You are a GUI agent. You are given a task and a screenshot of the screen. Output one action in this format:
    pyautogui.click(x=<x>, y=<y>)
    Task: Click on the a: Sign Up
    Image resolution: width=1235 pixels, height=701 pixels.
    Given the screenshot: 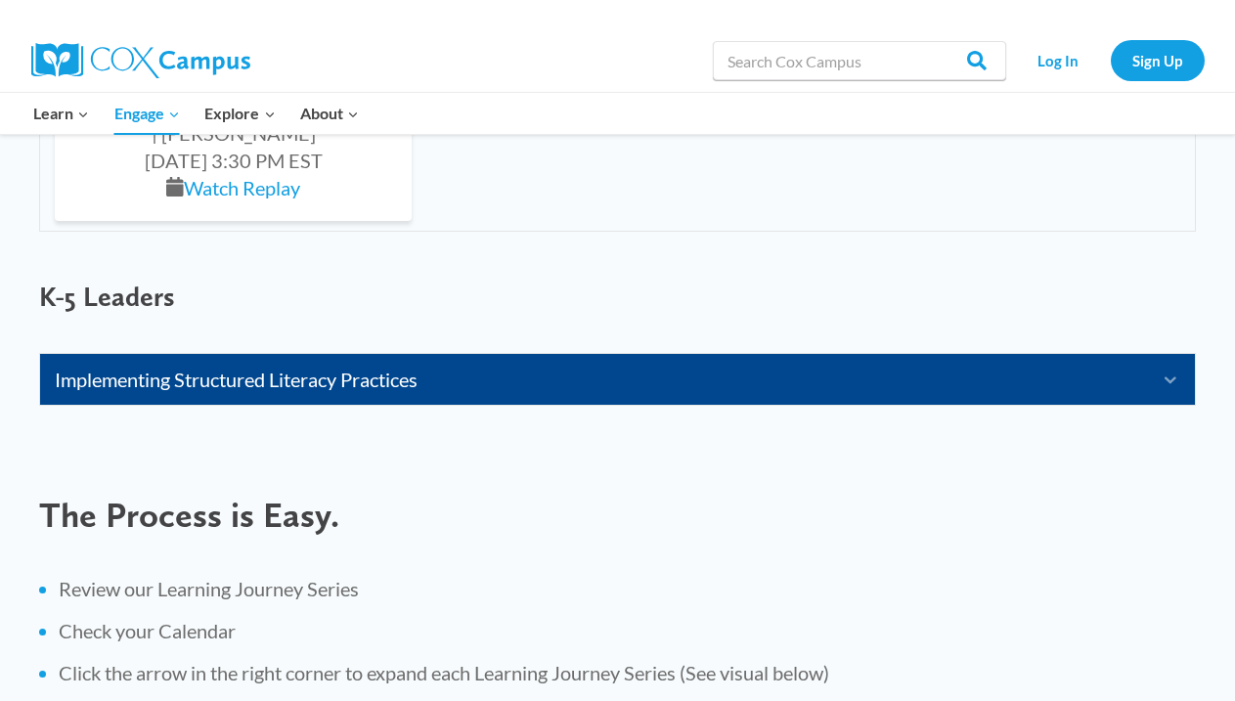 What is the action you would take?
    pyautogui.click(x=1158, y=60)
    